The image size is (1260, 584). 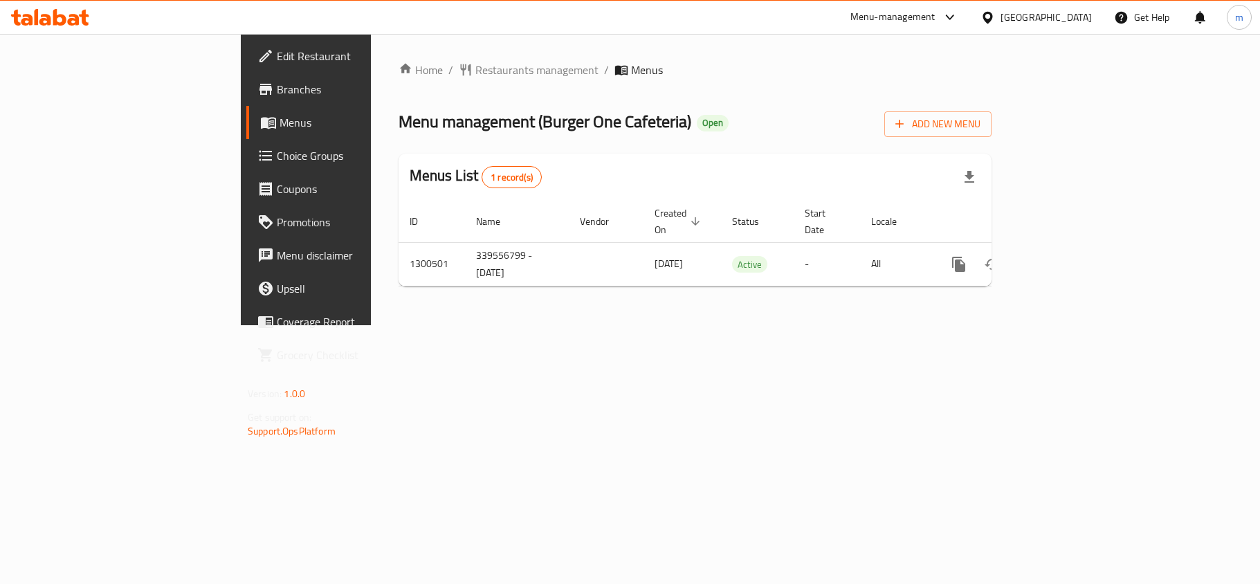 I want to click on a: Upsell, so click(x=349, y=289).